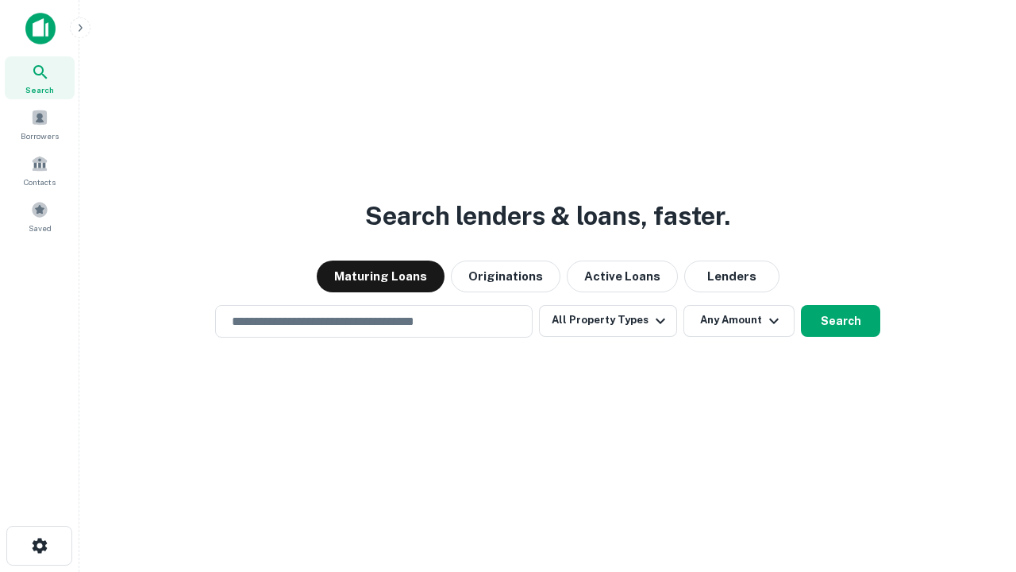 The image size is (1016, 572). Describe the element at coordinates (977, 432) in the screenshot. I see `div: Chat Widget` at that location.